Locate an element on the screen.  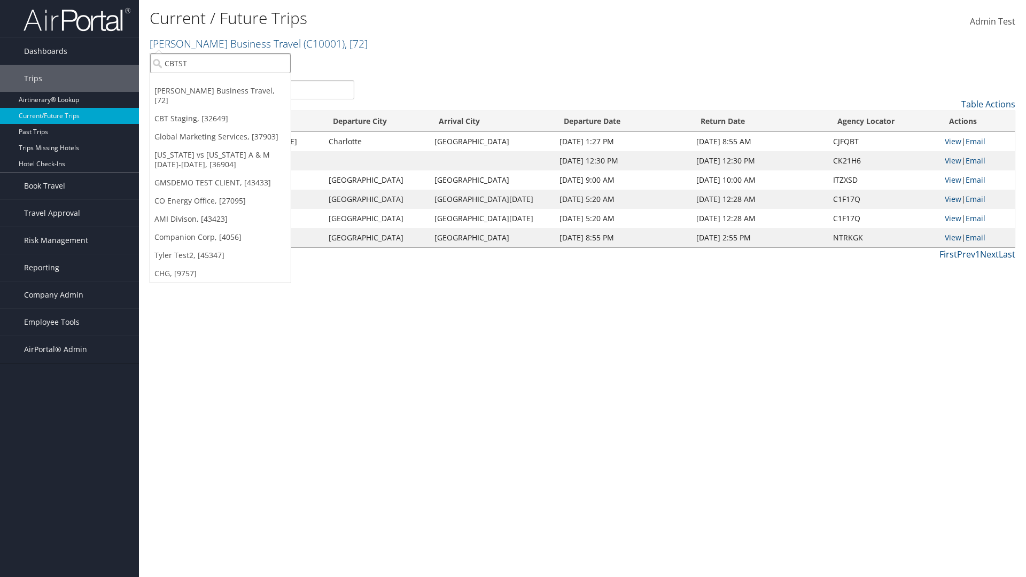
span: Travel Approval is located at coordinates (52, 213).